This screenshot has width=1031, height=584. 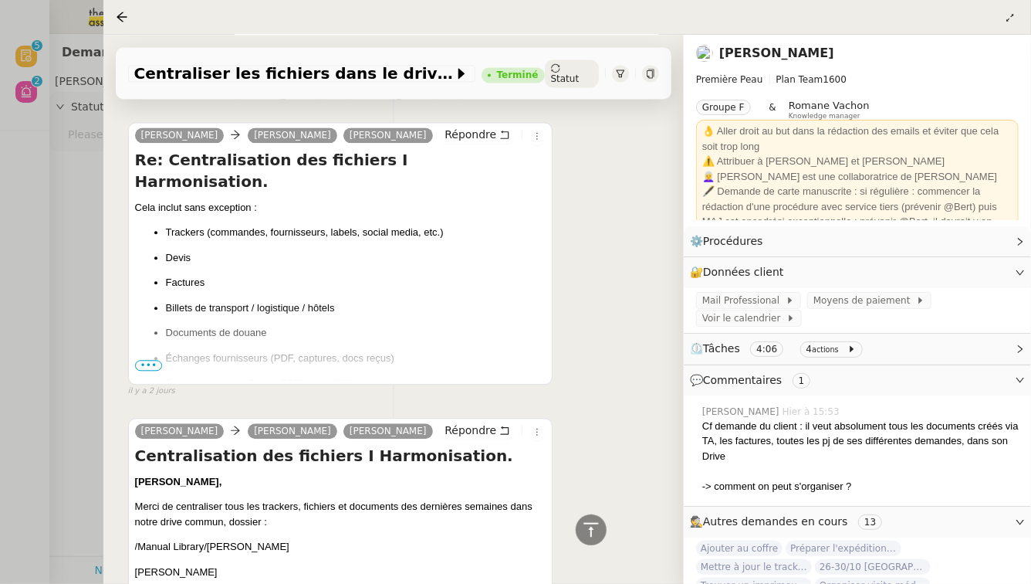 What do you see at coordinates (829, 110) in the screenshot?
I see `app-user-label: Knowledge manager` at bounding box center [829, 110].